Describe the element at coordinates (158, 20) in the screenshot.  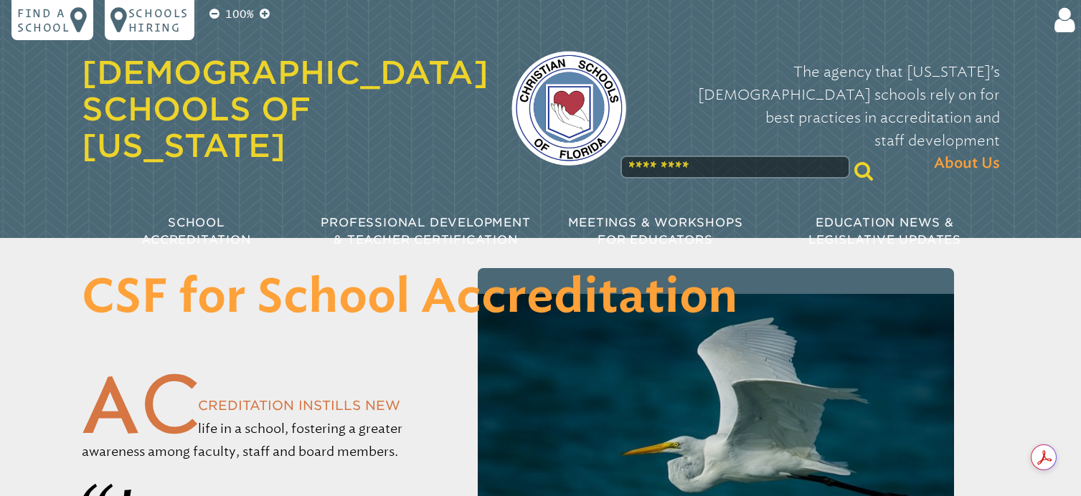
I see `p: Schools Hiring` at that location.